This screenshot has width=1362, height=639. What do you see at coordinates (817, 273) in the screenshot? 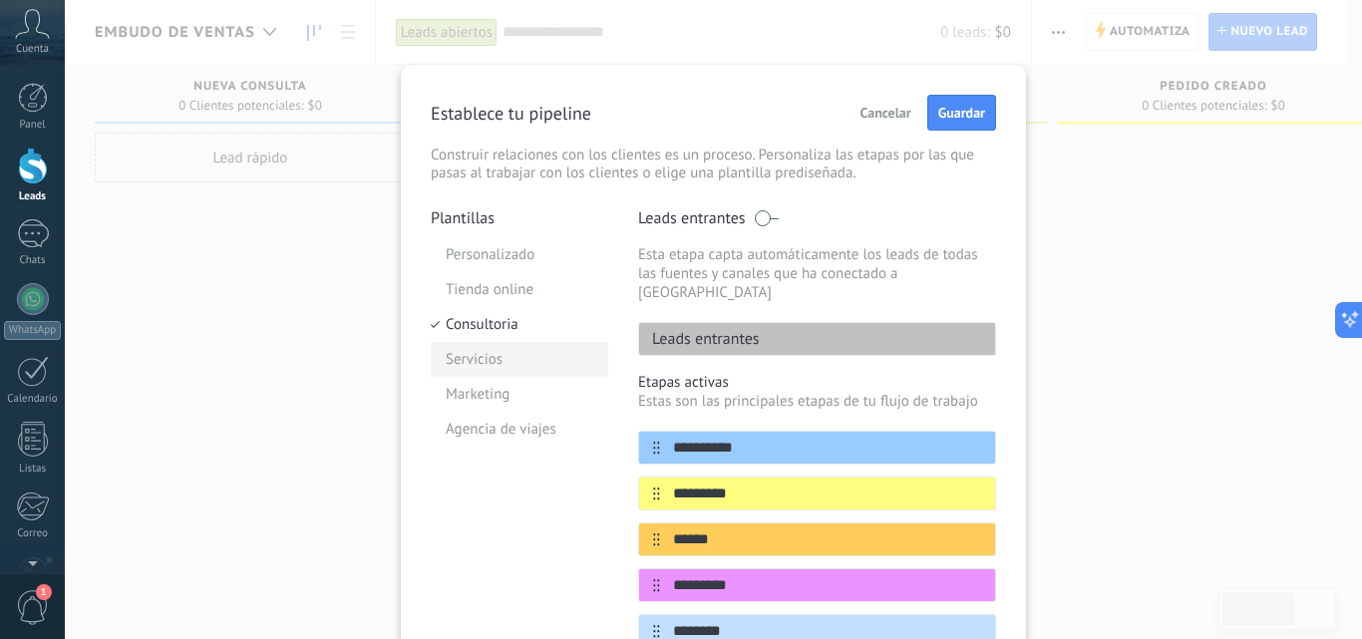
I see `p: Esta etapa capta automáticamente los leads de todas las fuentes y canales que ha conectado a [GEO...` at bounding box center [817, 273].